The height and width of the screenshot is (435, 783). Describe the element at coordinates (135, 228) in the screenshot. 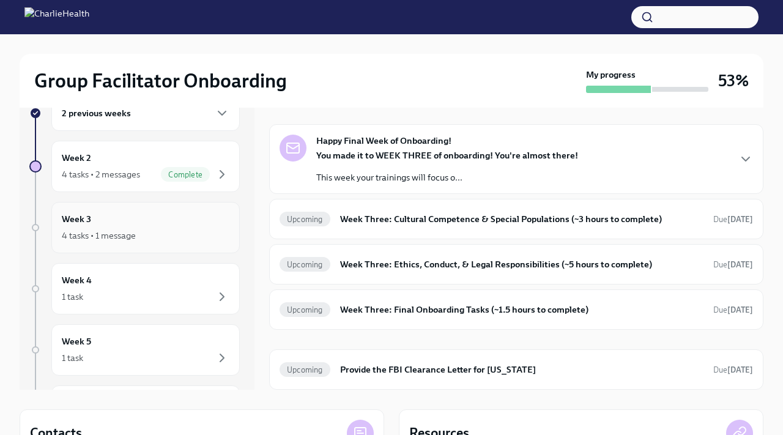

I see `a: Week 34 tasks • 1 message` at that location.